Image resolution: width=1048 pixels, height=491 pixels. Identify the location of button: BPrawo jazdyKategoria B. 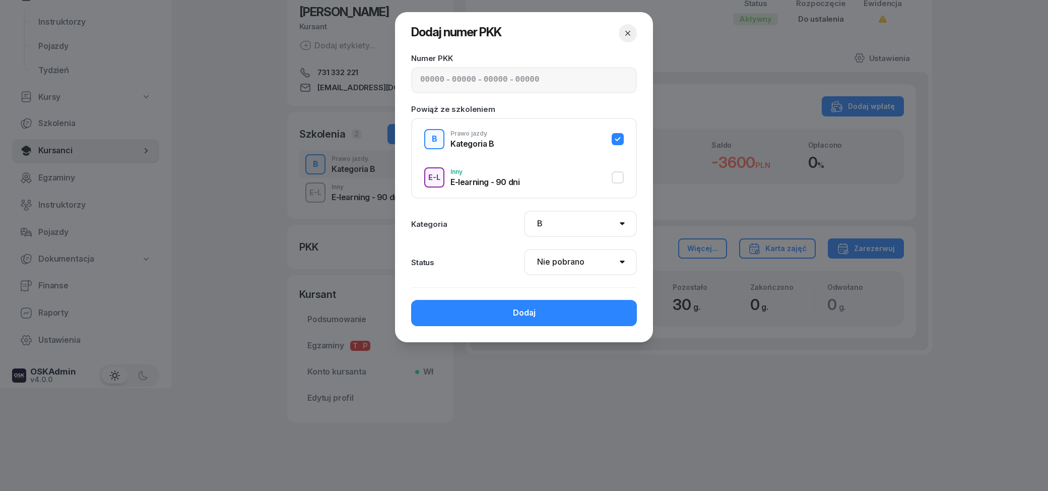
(524, 139).